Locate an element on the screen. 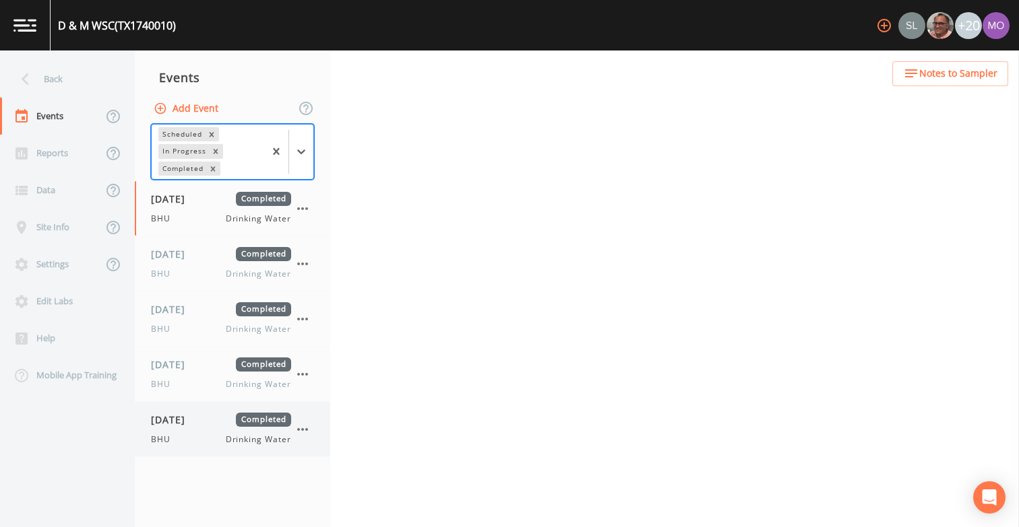  div: Remove Scheduled is located at coordinates (212, 134).